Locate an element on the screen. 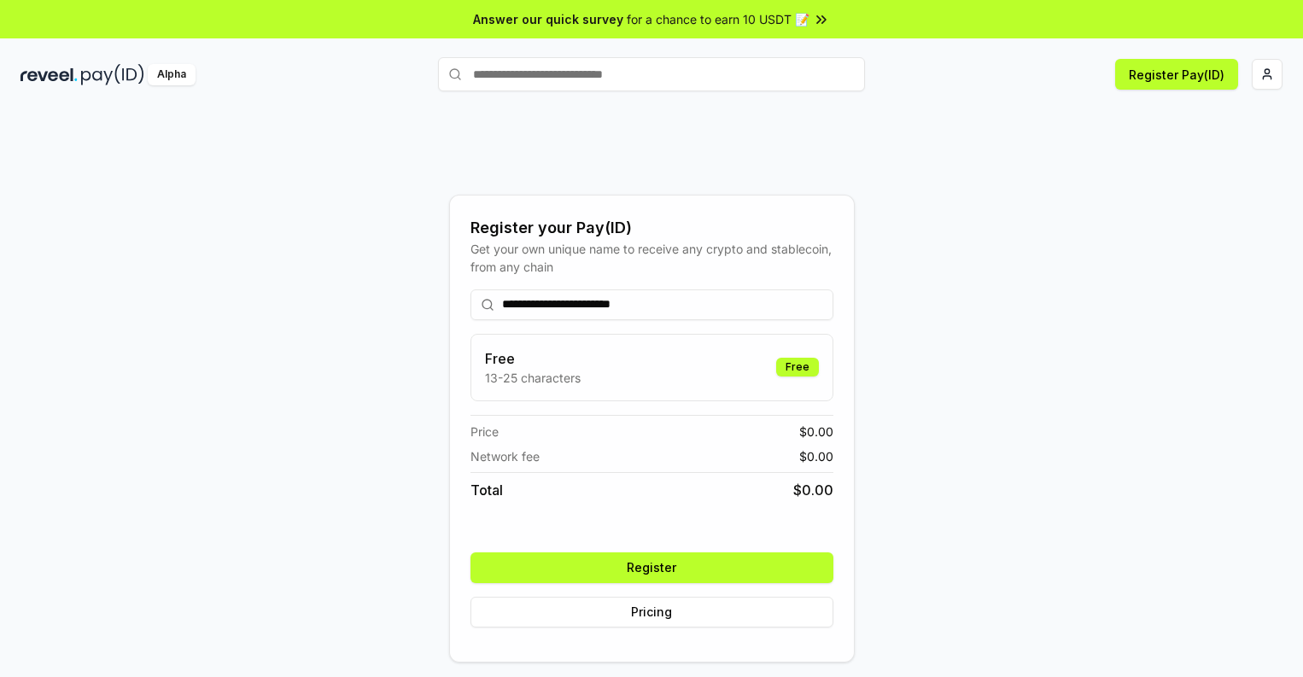 This screenshot has height=677, width=1303. span: Network fee is located at coordinates (505, 456).